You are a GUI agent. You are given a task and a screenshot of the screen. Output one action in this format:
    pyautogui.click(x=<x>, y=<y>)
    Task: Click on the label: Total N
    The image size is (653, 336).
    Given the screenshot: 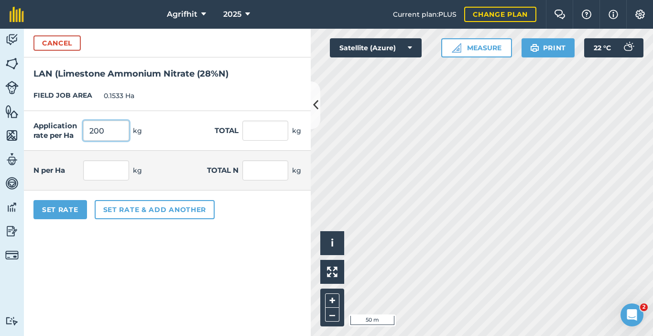 What is the action you would take?
    pyautogui.click(x=223, y=170)
    